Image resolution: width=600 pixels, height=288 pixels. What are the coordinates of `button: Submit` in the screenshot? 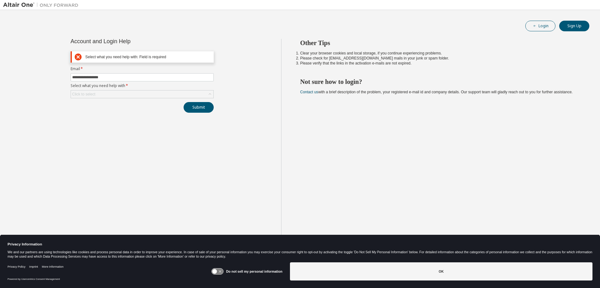 It's located at (198, 108).